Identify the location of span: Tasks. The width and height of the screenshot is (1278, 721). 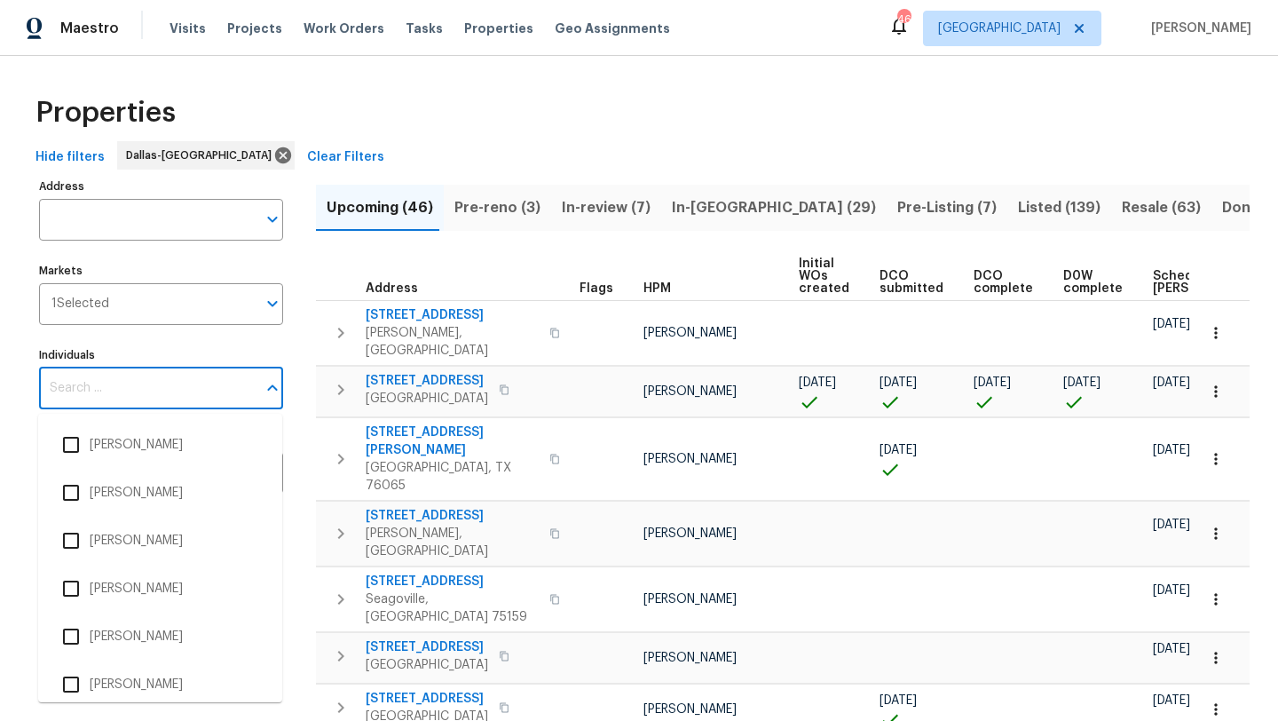
(424, 28).